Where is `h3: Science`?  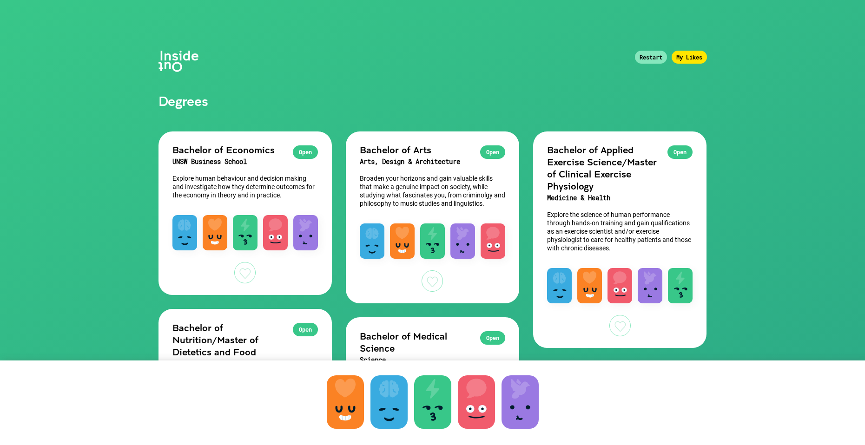 h3: Science is located at coordinates (432, 360).